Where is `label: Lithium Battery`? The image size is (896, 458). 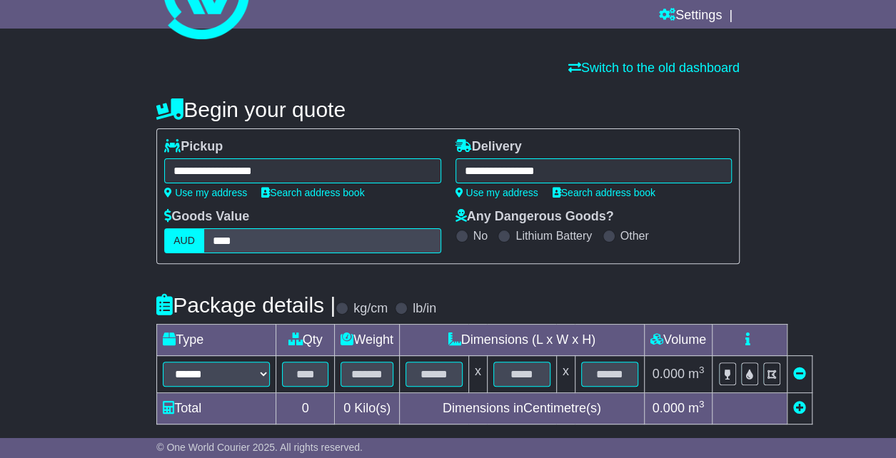 label: Lithium Battery is located at coordinates (553, 236).